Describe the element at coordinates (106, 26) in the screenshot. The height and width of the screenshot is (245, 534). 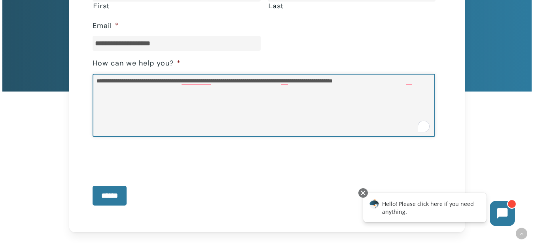
I see `label: Email` at that location.